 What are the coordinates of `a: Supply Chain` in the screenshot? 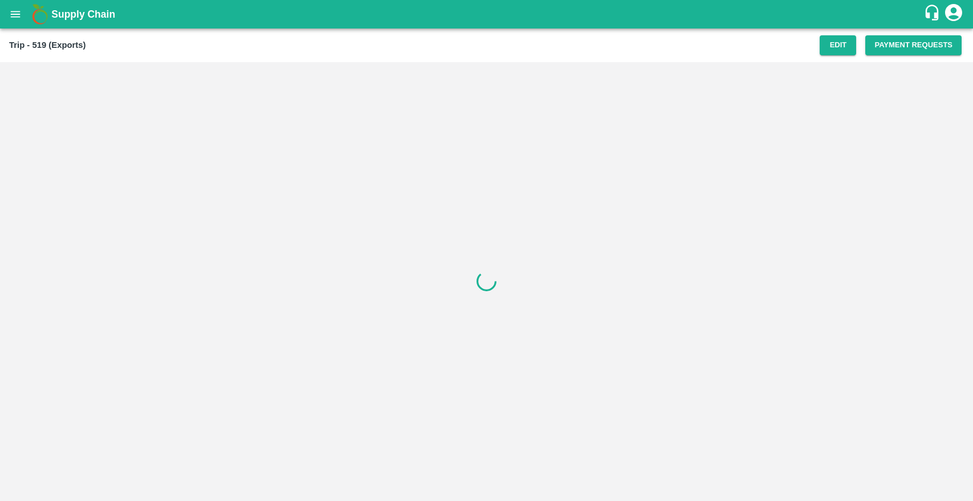 It's located at (488, 14).